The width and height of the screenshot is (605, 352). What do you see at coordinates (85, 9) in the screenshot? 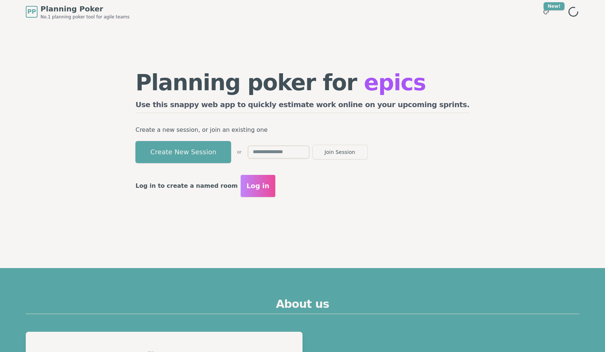
I see `span: Planning Poker` at bounding box center [85, 9].